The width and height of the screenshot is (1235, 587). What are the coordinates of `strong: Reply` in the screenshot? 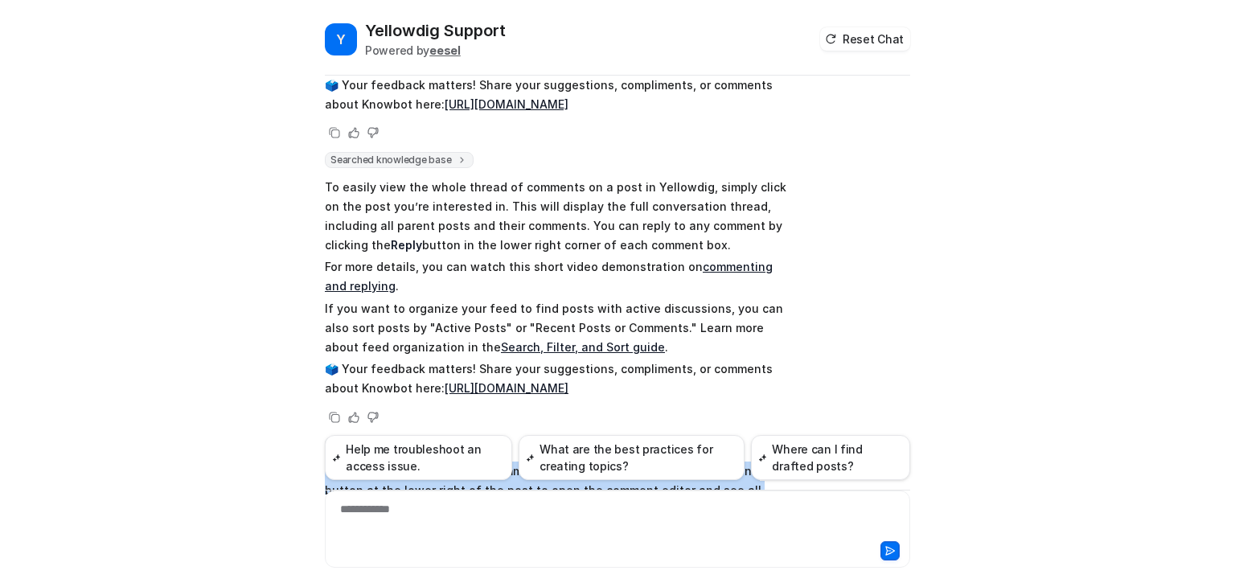 It's located at (406, 244).